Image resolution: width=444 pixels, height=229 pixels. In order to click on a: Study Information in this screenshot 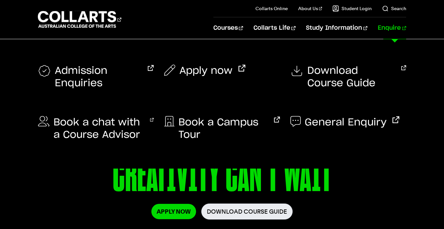, I will do `click(337, 28)`.